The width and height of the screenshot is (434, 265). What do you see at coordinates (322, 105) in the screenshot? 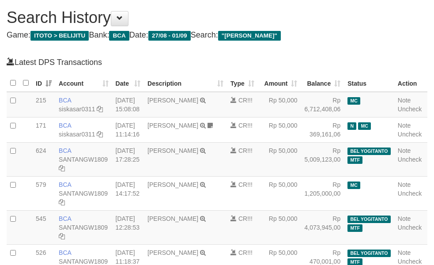
I see `td: Rp 6,712,408,06` at bounding box center [322, 105].